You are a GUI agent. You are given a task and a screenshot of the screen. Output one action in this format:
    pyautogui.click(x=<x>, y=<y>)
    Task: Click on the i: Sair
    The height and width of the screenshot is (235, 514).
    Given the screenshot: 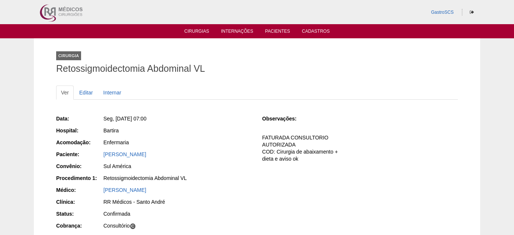 What is the action you would take?
    pyautogui.click(x=472, y=12)
    